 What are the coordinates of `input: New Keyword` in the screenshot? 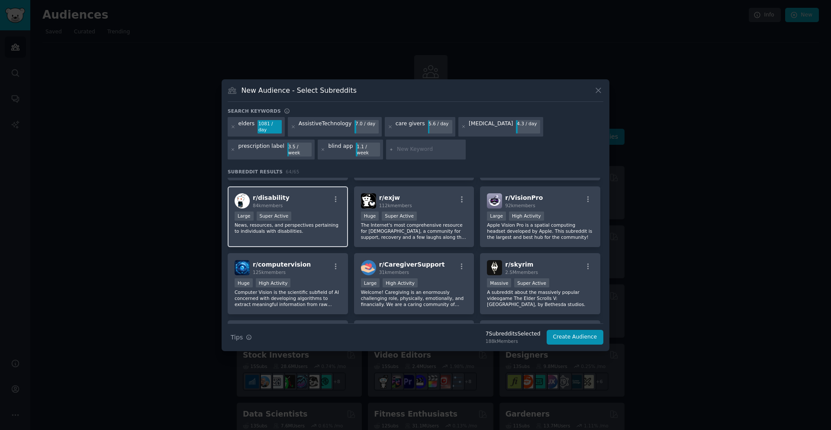 It's located at (430, 149).